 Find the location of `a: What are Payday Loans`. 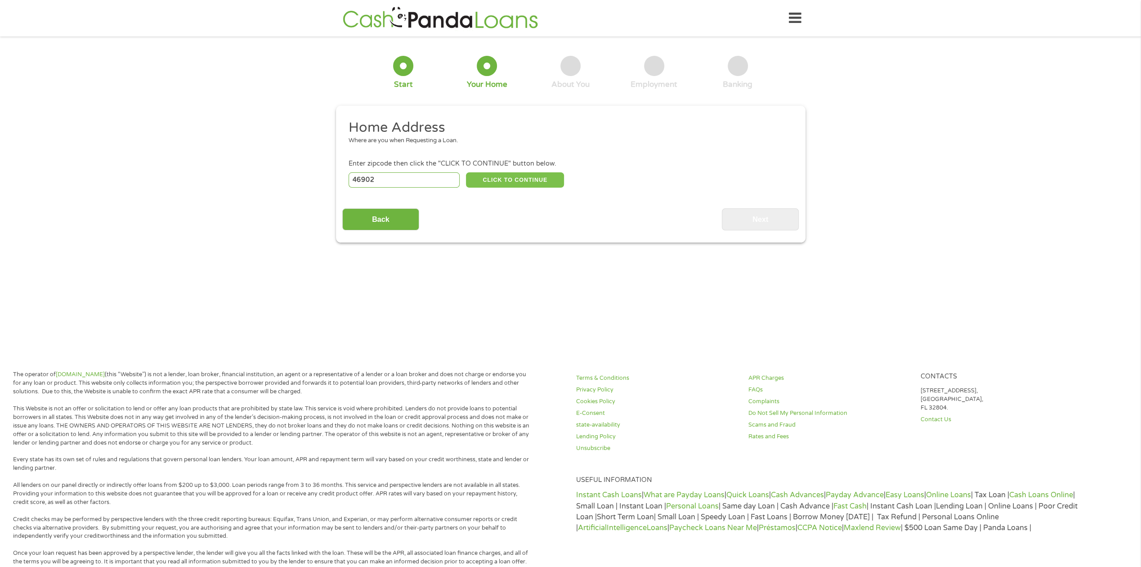

a: What are Payday Loans is located at coordinates (684, 495).